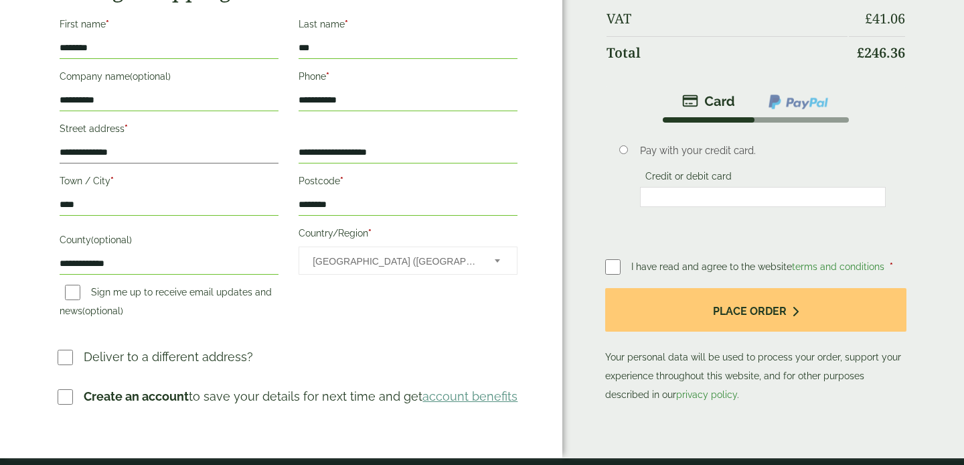  What do you see at coordinates (708, 101) in the screenshot?
I see `img: stripe.png` at bounding box center [708, 101].